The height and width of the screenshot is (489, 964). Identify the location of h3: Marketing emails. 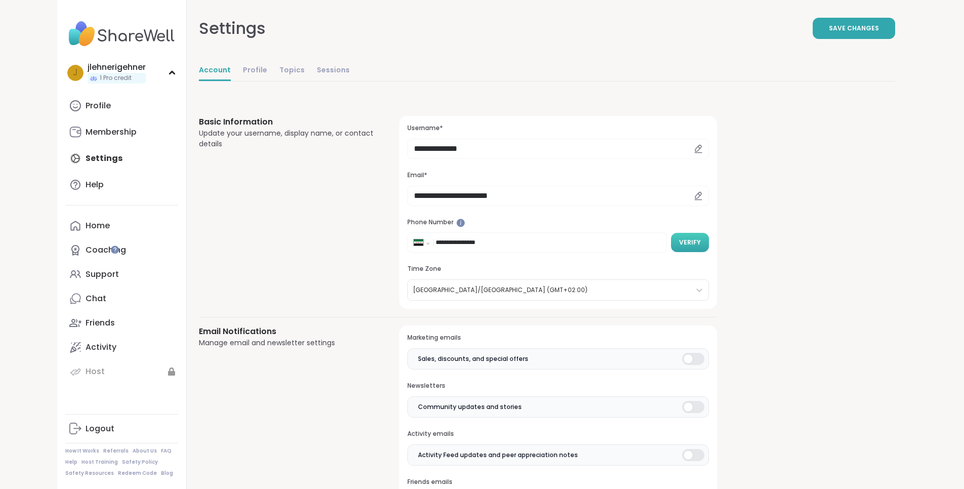
(557, 337).